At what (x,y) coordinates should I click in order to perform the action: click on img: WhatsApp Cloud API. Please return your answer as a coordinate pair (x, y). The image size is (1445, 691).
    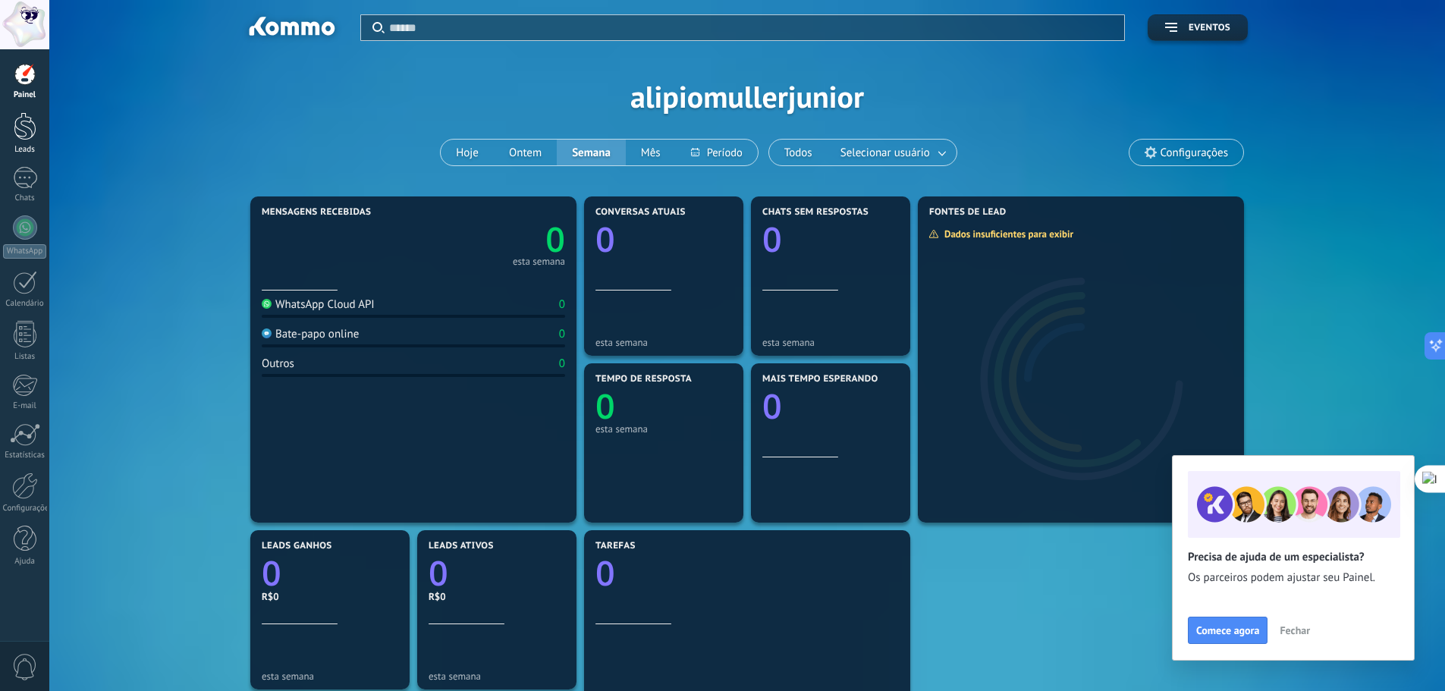
    Looking at the image, I should click on (266, 304).